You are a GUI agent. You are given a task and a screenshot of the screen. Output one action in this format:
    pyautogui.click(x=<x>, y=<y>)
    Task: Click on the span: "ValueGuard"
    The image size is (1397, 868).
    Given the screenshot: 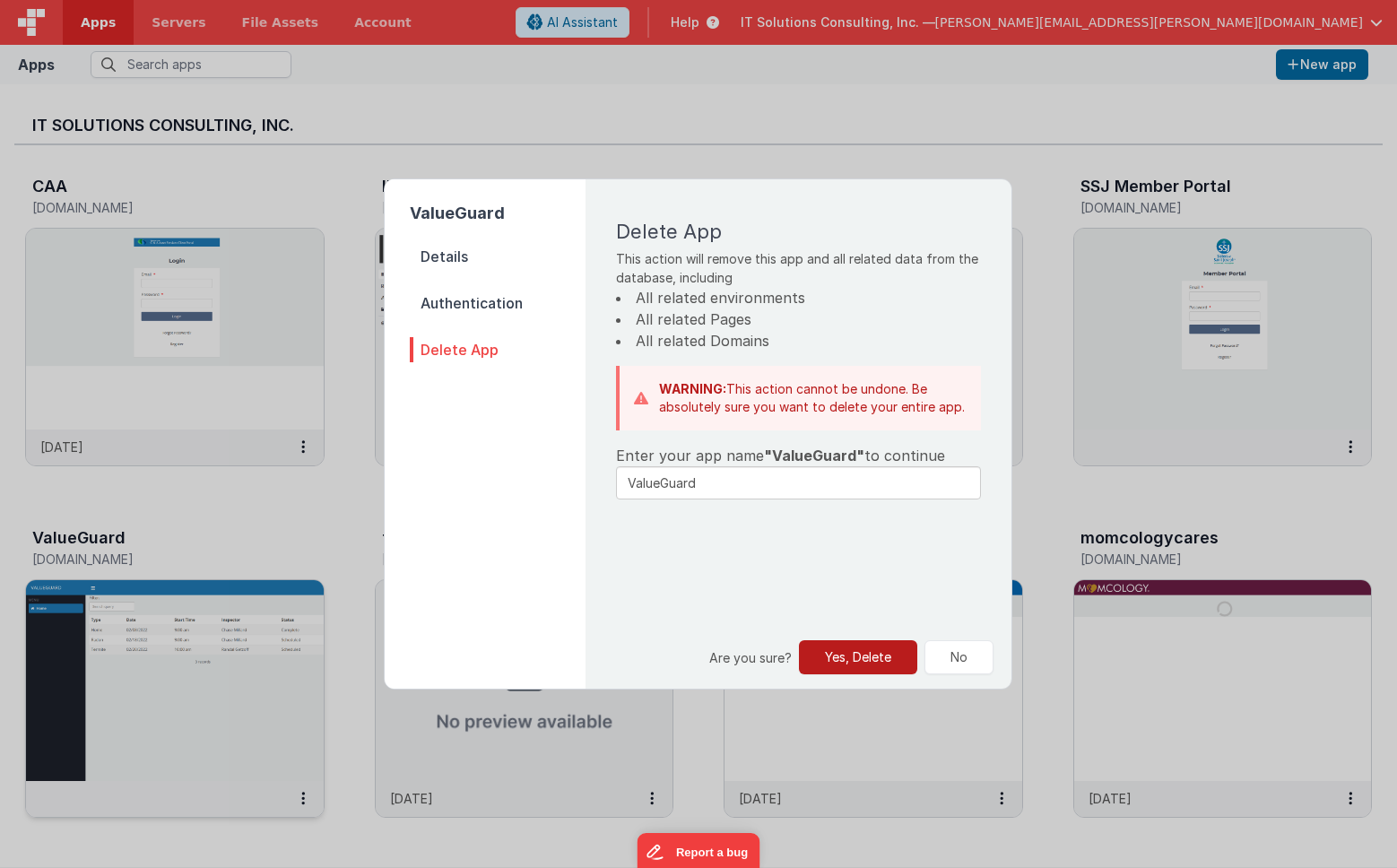 What is the action you would take?
    pyautogui.click(x=814, y=455)
    